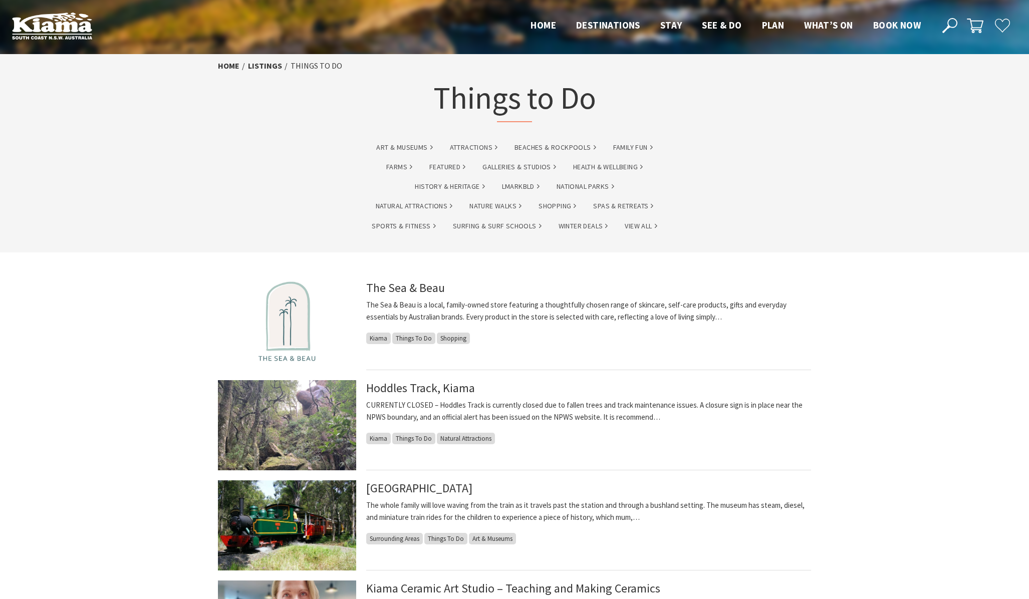 The width and height of the screenshot is (1029, 599). Describe the element at coordinates (495, 206) in the screenshot. I see `a: Nature Walks` at that location.